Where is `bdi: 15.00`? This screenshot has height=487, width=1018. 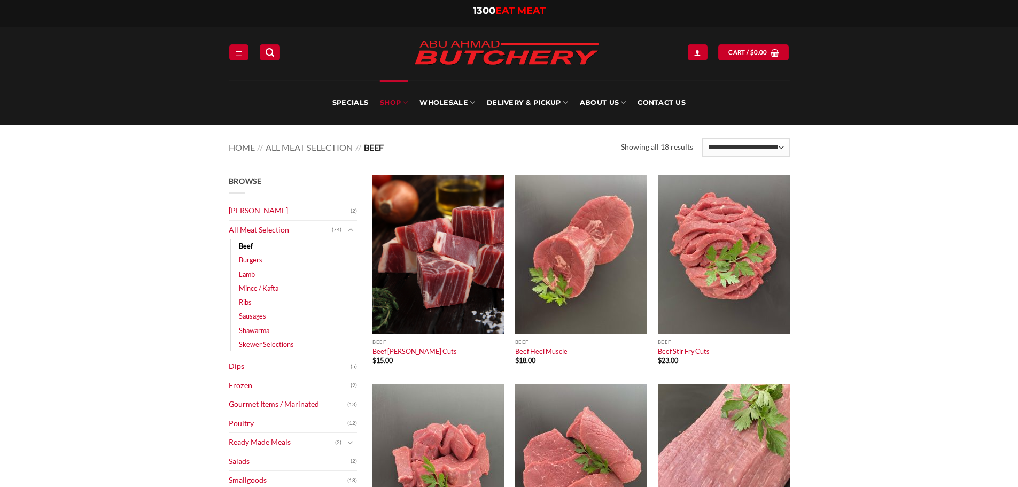 bdi: 15.00 is located at coordinates (383, 360).